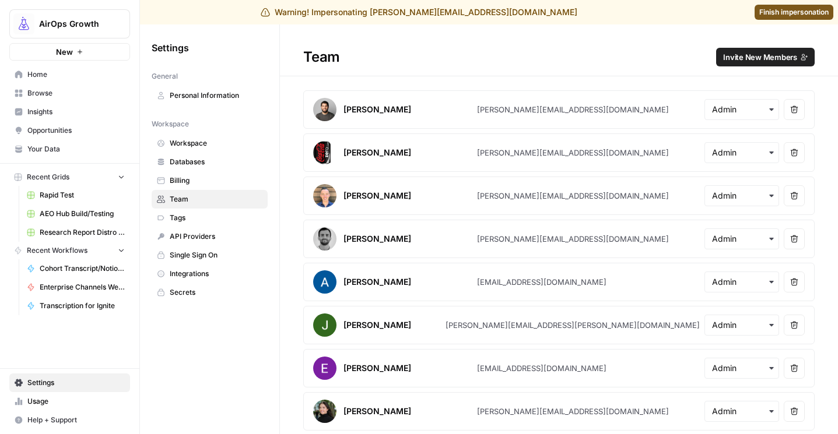 The width and height of the screenshot is (838, 434). I want to click on a: Opportunities, so click(69, 131).